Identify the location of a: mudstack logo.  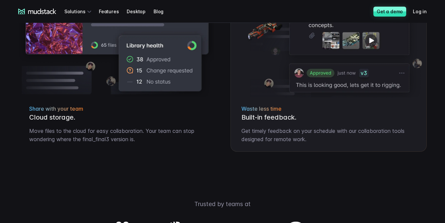
(37, 12).